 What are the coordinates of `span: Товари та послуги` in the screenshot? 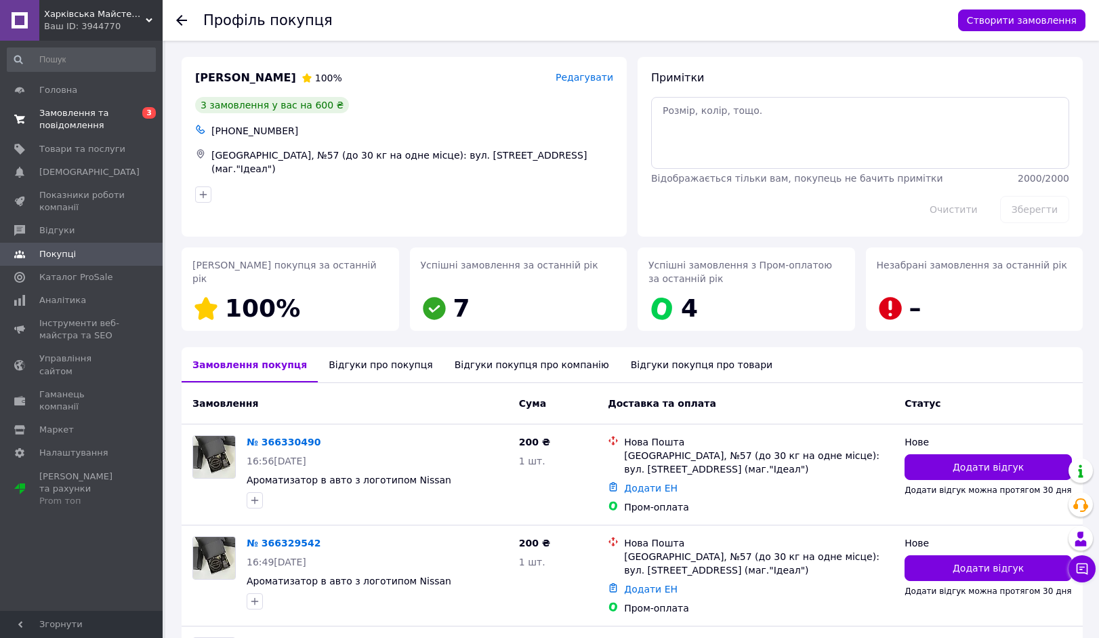 It's located at (82, 149).